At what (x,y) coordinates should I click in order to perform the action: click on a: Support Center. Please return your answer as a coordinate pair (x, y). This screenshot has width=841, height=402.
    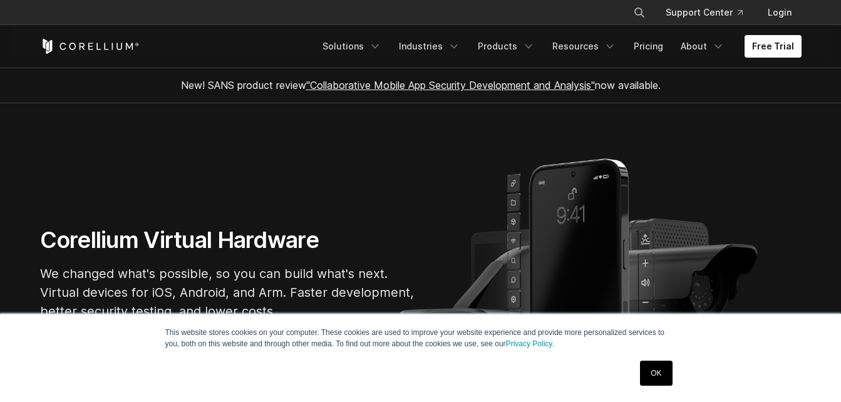
    Looking at the image, I should click on (703, 13).